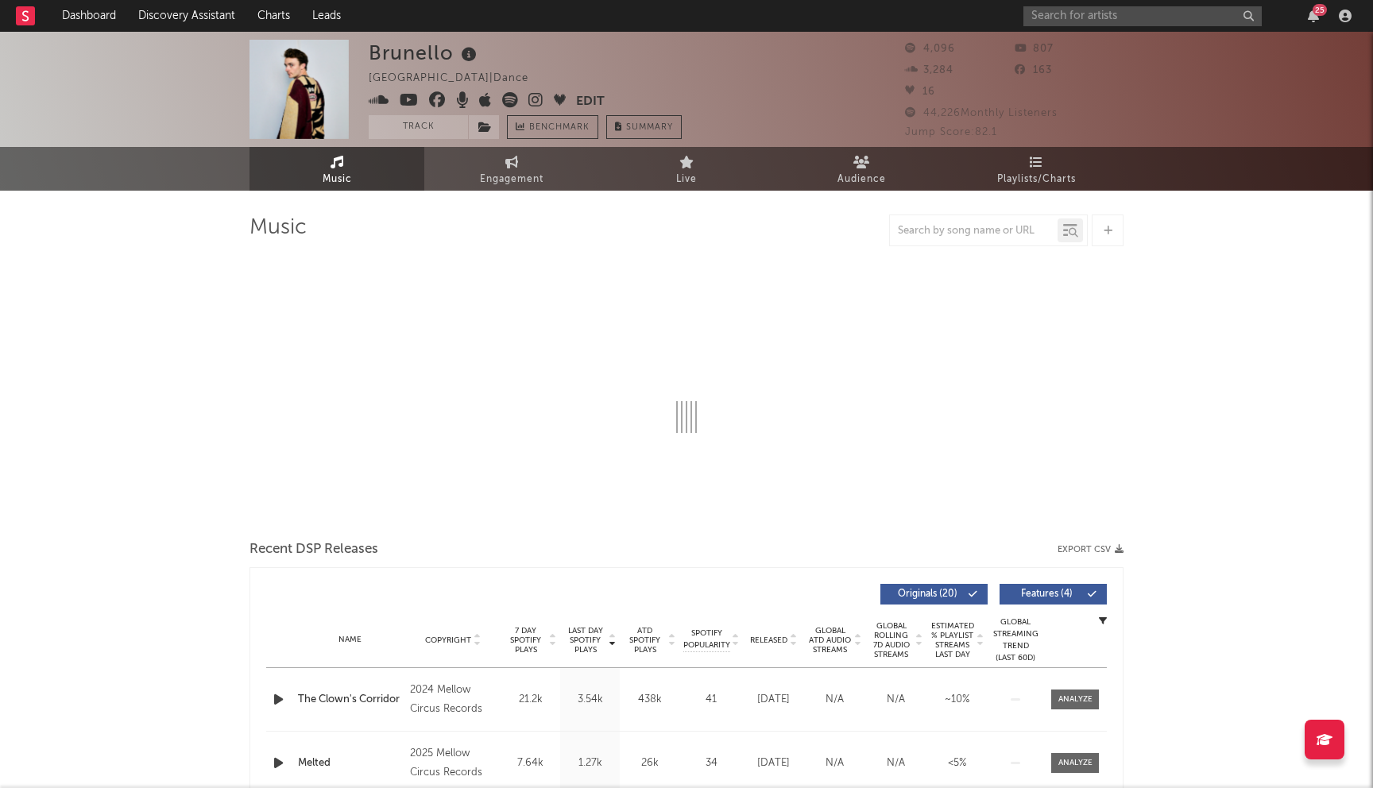 The image size is (1373, 788). I want to click on div: 26k, so click(649, 764).